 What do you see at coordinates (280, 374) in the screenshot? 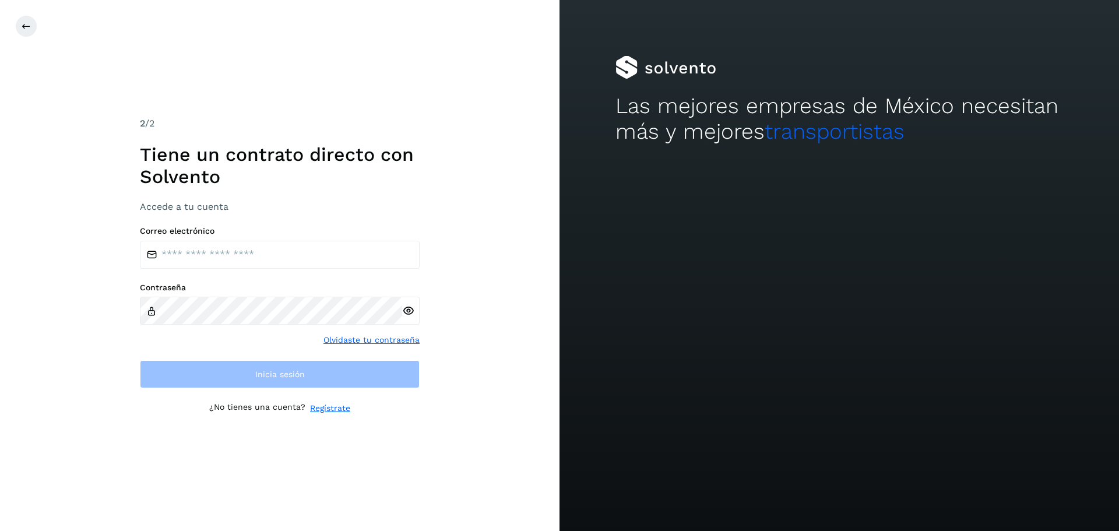
I see `span: Inicia sesión` at bounding box center [280, 374].